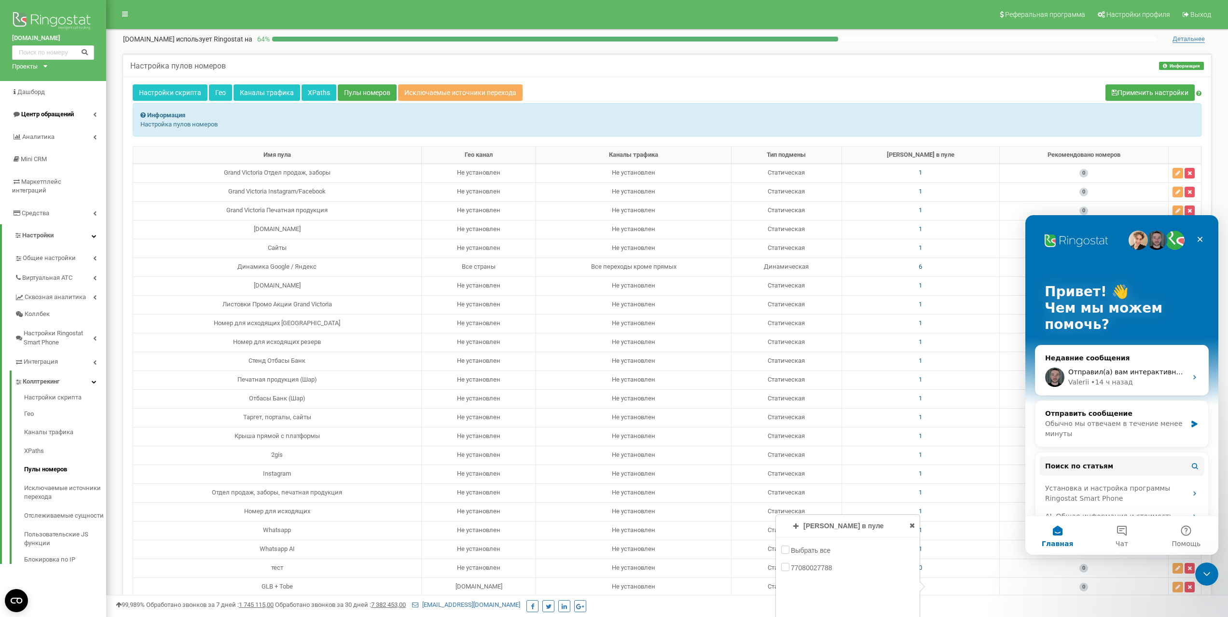 This screenshot has width=1228, height=617. What do you see at coordinates (52, 26) in the screenshot?
I see `img: logo` at bounding box center [52, 26].